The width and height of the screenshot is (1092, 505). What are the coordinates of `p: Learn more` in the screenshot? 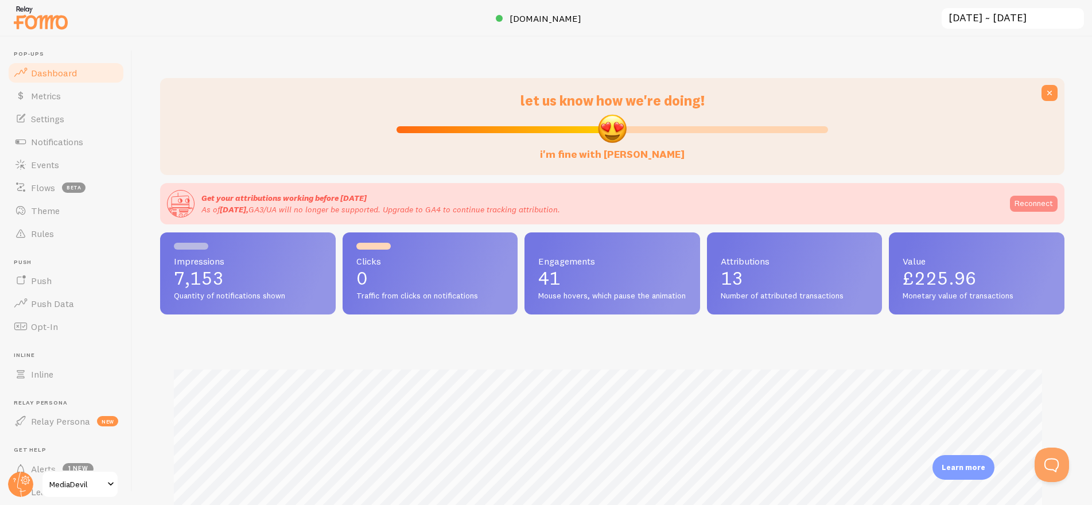 It's located at (963, 467).